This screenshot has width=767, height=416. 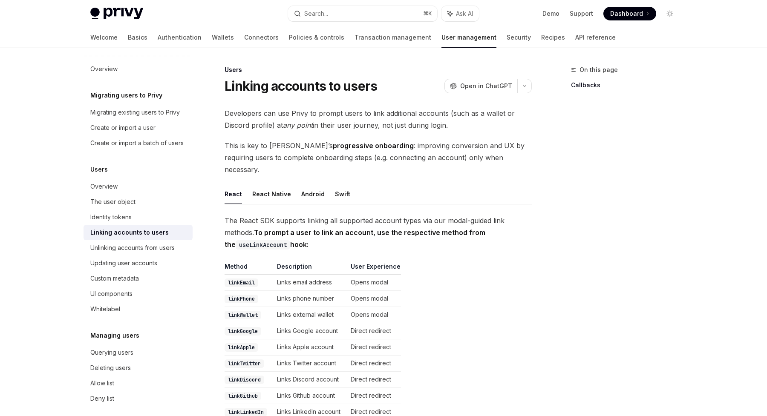 I want to click on code: linkGoogle, so click(x=243, y=332).